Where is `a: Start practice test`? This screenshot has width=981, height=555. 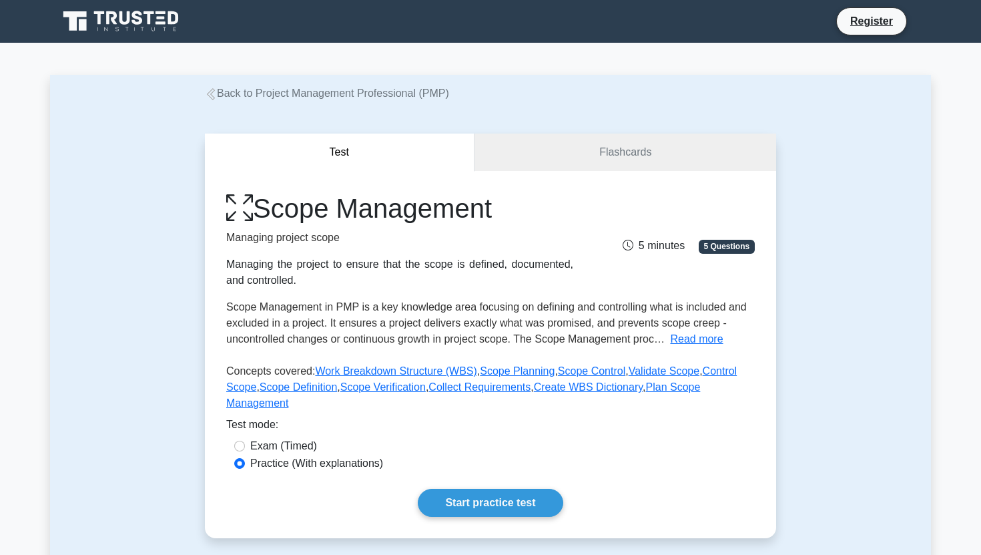 a: Start practice test is located at coordinates (490, 503).